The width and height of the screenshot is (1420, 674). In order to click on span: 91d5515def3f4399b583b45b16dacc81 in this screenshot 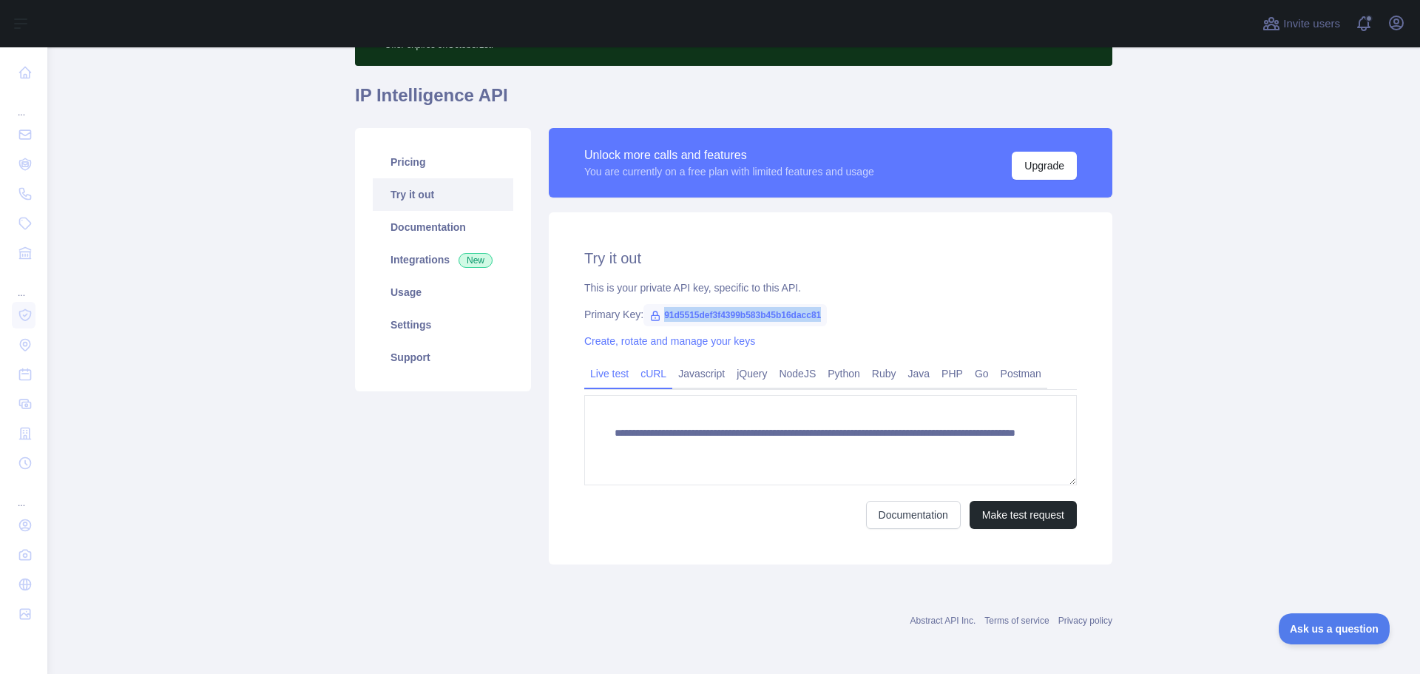, I will do `click(735, 315)`.